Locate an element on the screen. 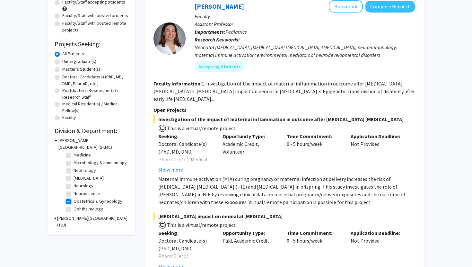 The height and width of the screenshot is (267, 472). h2: Projects Seeking: is located at coordinates (92, 44).